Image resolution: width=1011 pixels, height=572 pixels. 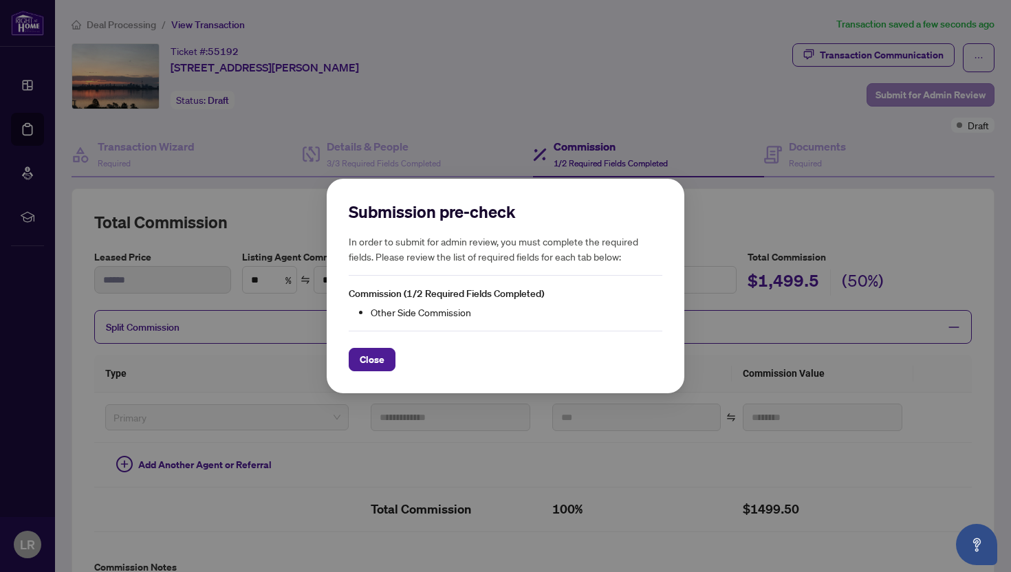 What do you see at coordinates (372, 360) in the screenshot?
I see `button: Close` at bounding box center [372, 360].